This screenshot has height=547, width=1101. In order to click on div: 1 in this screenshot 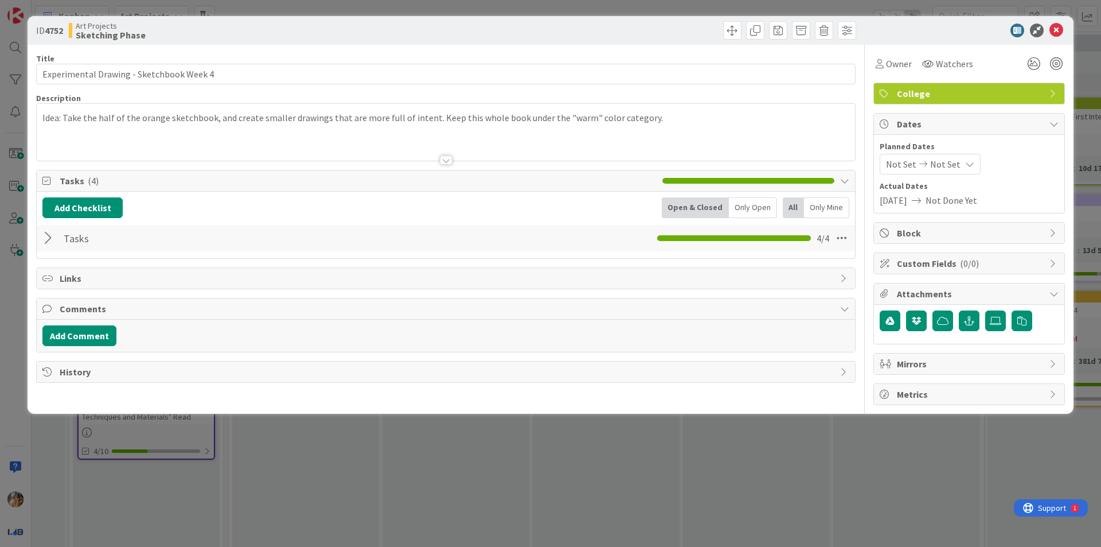, I will do `click(61, 9)`.